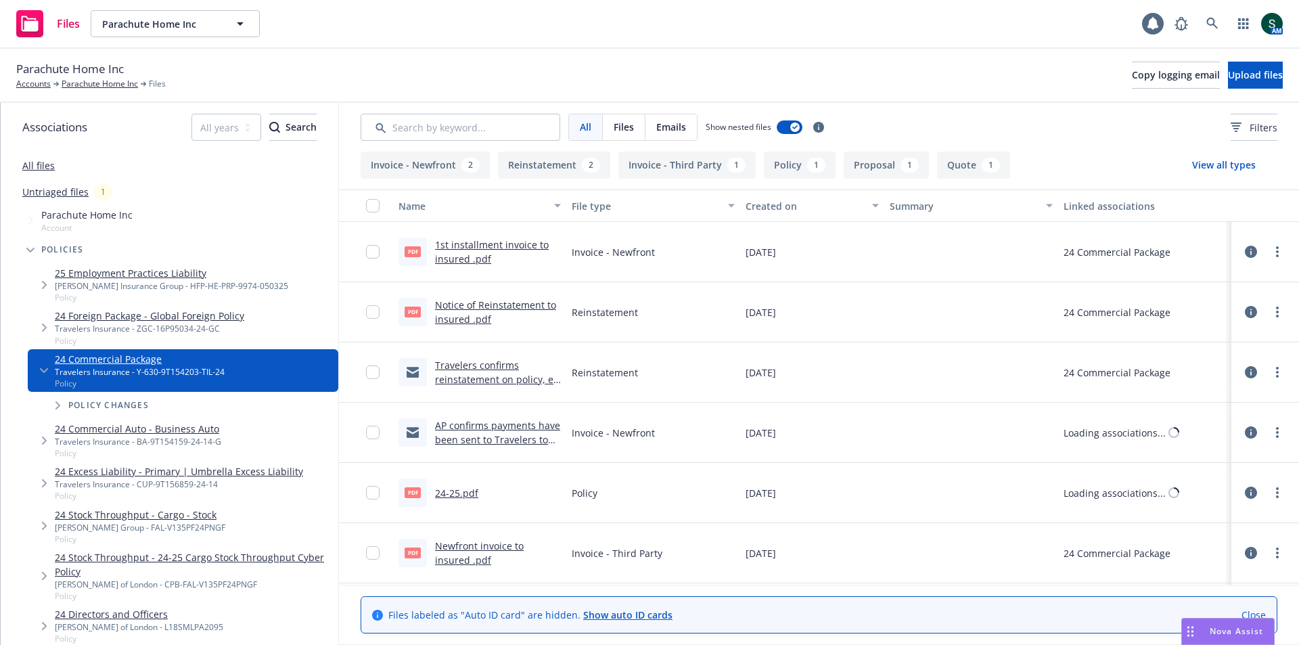  What do you see at coordinates (495, 312) in the screenshot?
I see `a: Notice of Reinstatement to insured .pdf` at bounding box center [495, 312].